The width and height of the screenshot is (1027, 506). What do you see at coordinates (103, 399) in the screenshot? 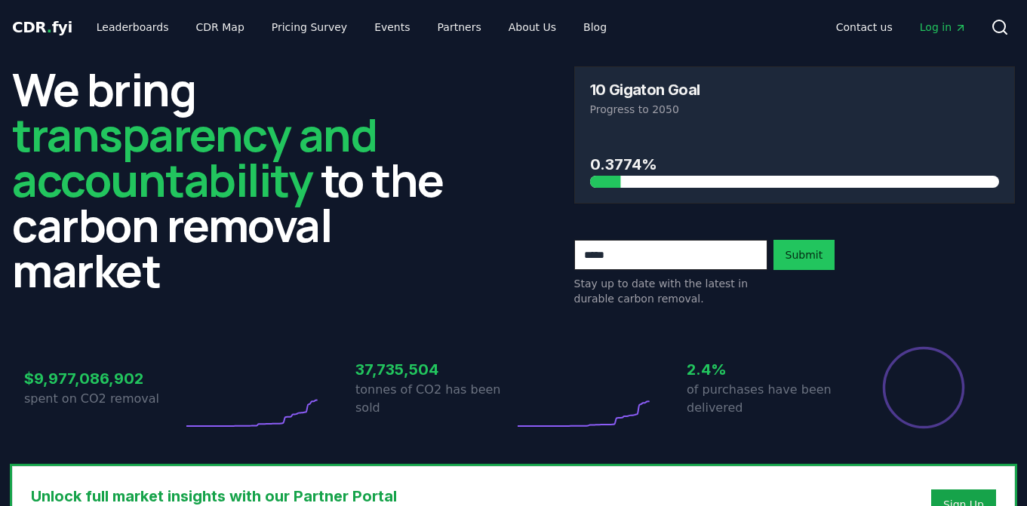
I see `p: spent on CO2 removal` at bounding box center [103, 399].